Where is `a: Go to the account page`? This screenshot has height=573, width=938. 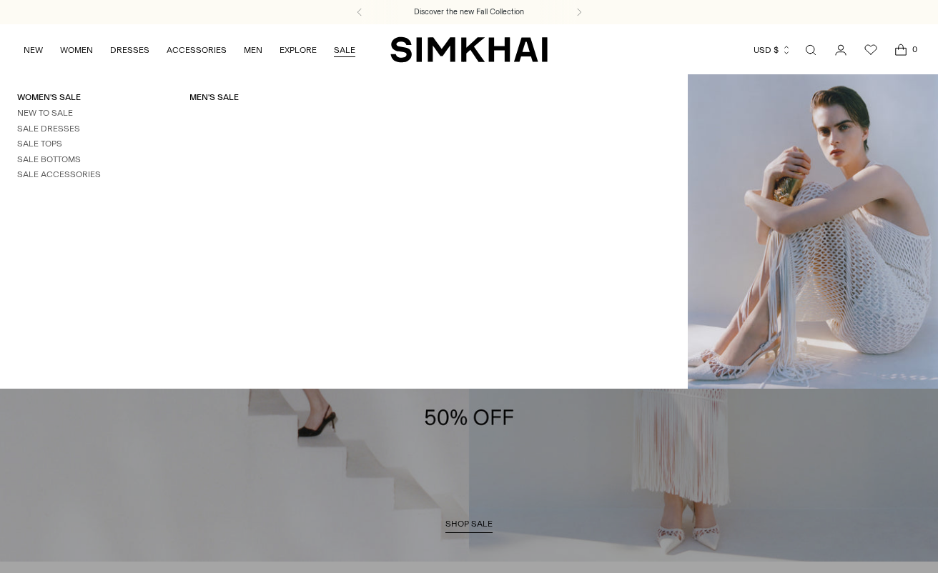
a: Go to the account page is located at coordinates (841, 50).